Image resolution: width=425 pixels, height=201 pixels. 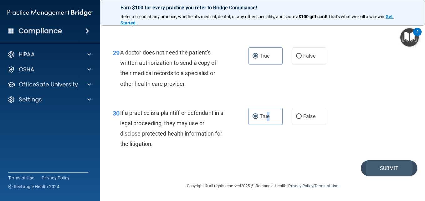 I want to click on span: ! That's what we call a win-win., so click(x=356, y=17).